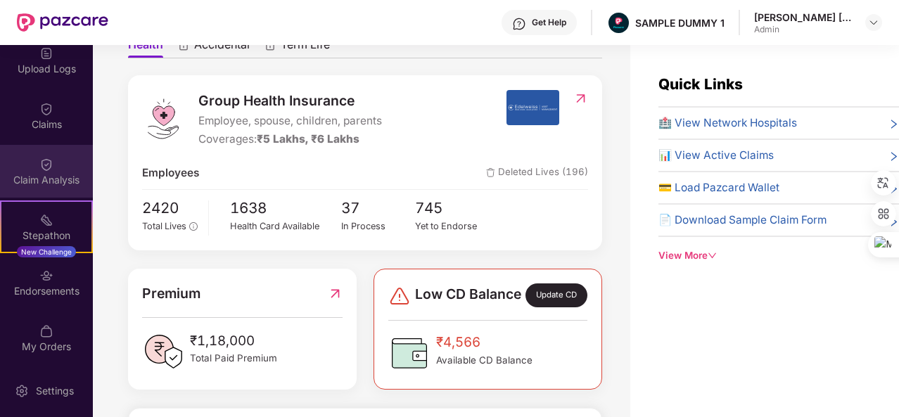 Image resolution: width=899 pixels, height=417 pixels. What do you see at coordinates (719, 188) in the screenshot?
I see `span: 💳 Load Pazcard Wallet` at bounding box center [719, 188].